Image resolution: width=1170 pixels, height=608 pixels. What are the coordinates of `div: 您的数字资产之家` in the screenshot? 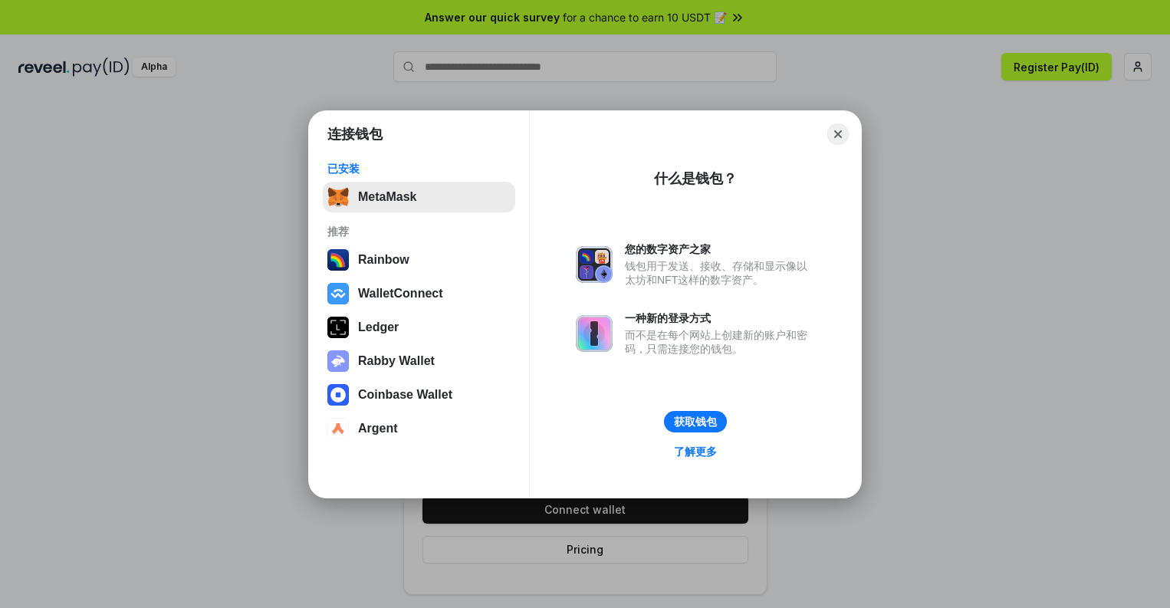 It's located at (720, 249).